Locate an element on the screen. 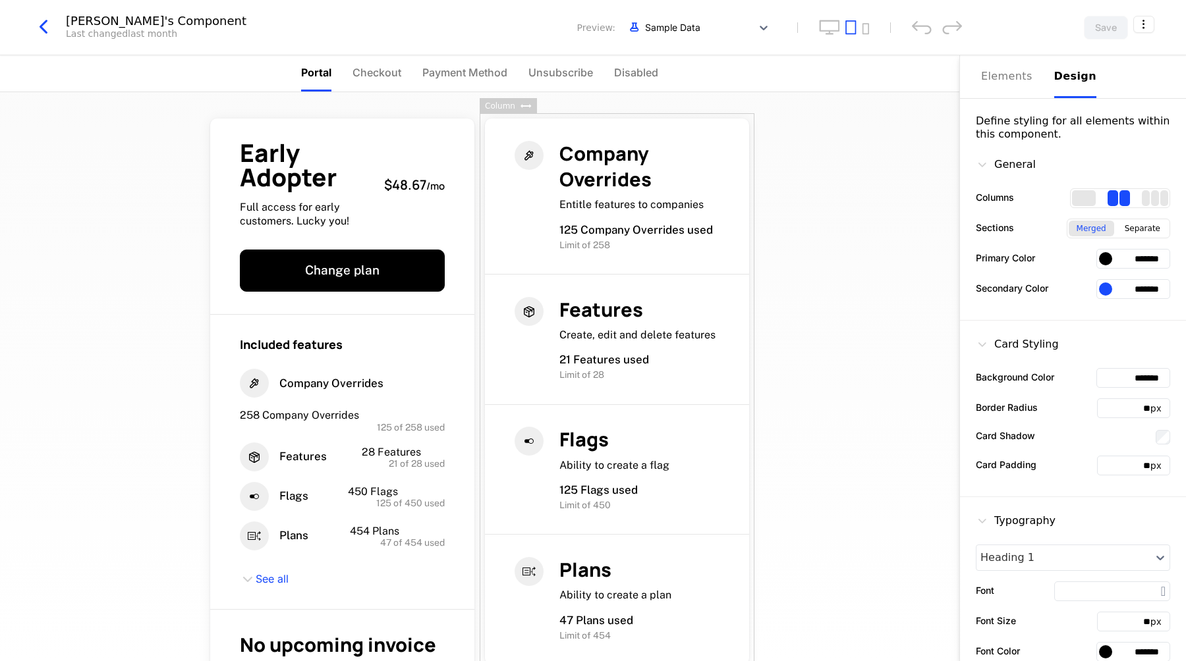 The image size is (1186, 661). span: Payment Method is located at coordinates (464, 72).